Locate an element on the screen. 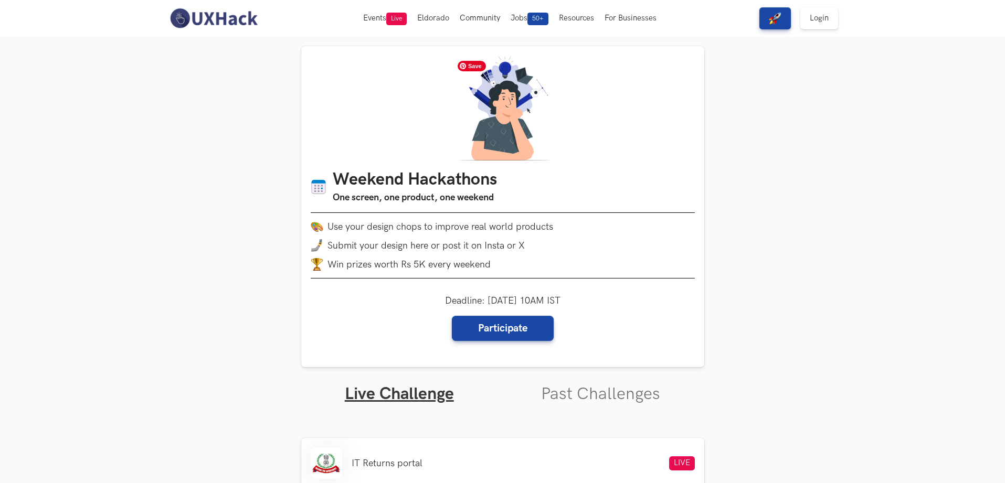  img: palette.png is located at coordinates (317, 227).